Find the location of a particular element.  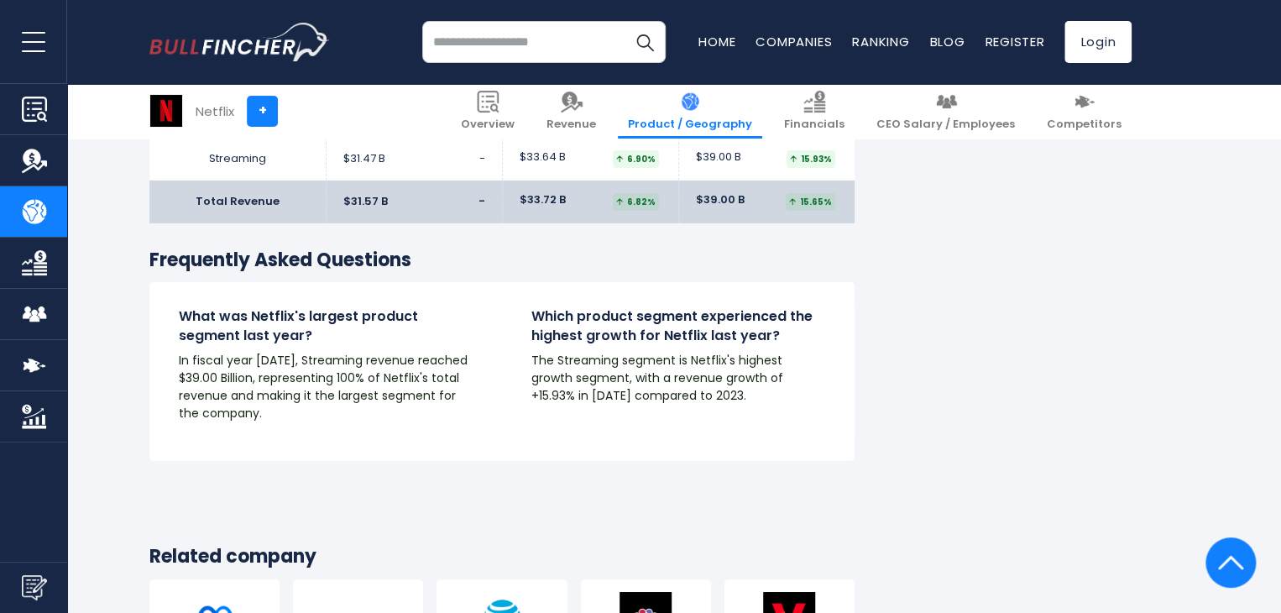

span: $33.72 B is located at coordinates (542, 200).